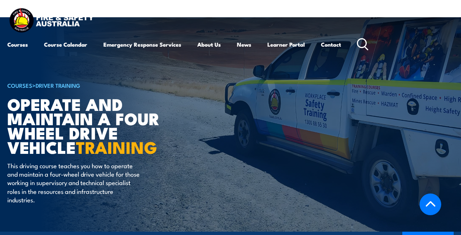 The width and height of the screenshot is (461, 235). I want to click on a: News, so click(244, 44).